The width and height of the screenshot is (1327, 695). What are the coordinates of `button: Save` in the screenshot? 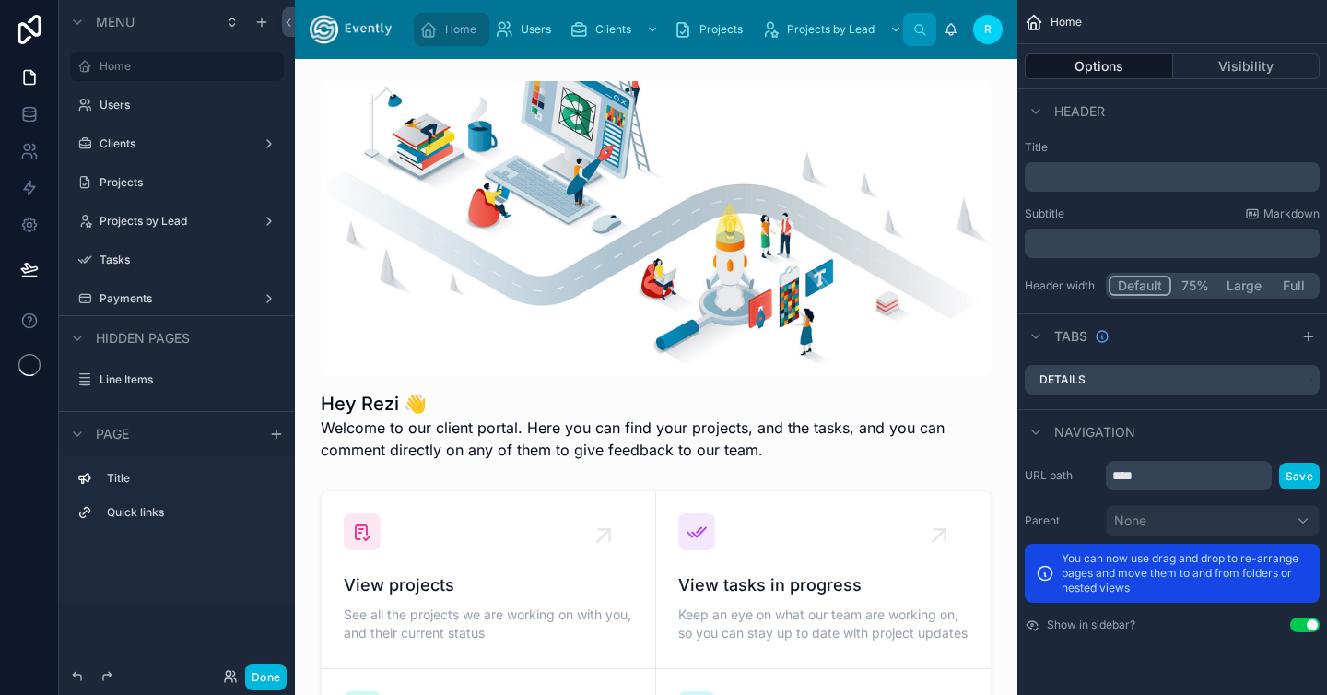 It's located at (1300, 476).